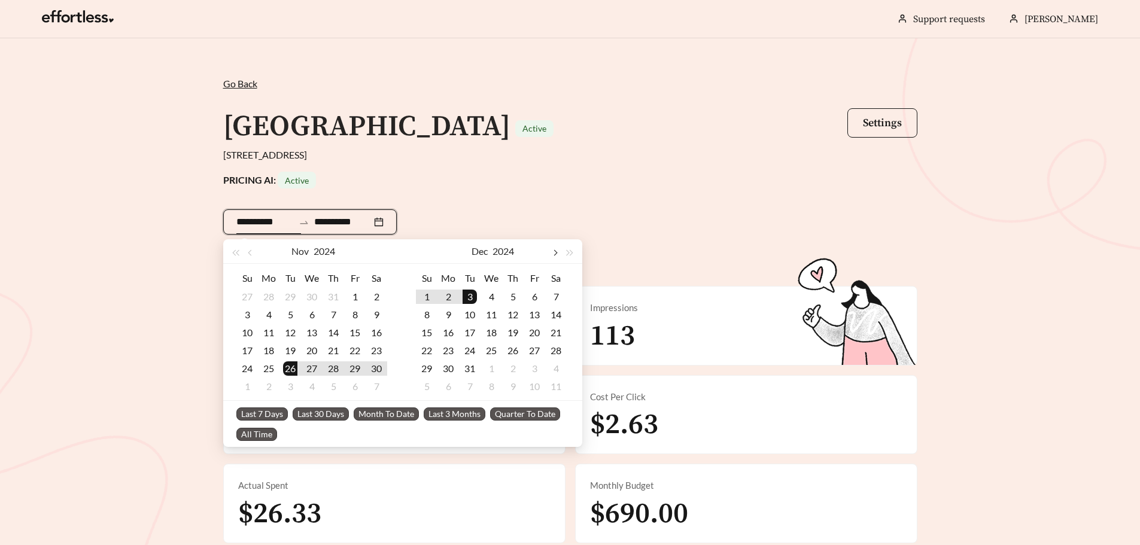 The width and height of the screenshot is (1140, 545). What do you see at coordinates (556, 387) in the screenshot?
I see `td: 2025-01-11` at bounding box center [556, 387].